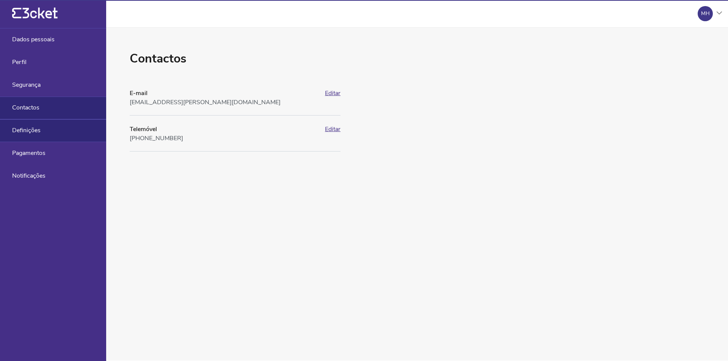 The height and width of the screenshot is (361, 728). Describe the element at coordinates (26, 130) in the screenshot. I see `span: Definições` at that location.